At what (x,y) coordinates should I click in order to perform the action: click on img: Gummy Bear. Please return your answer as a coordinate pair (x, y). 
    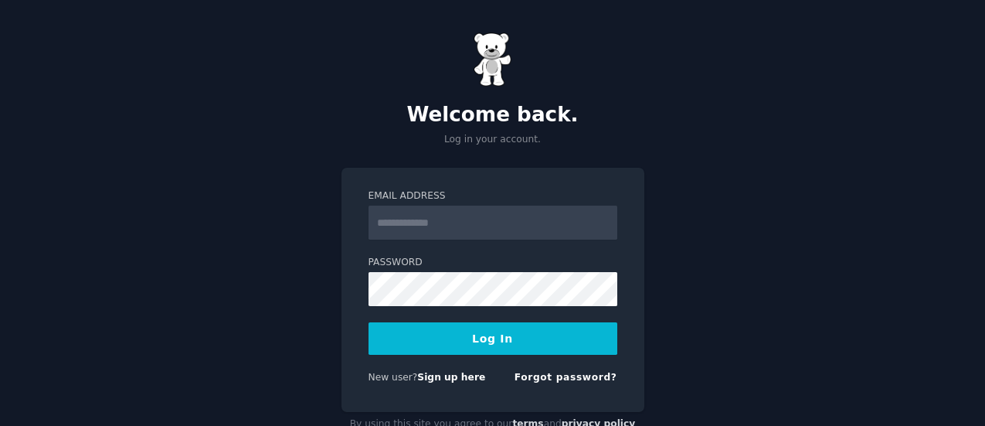
    Looking at the image, I should click on (493, 60).